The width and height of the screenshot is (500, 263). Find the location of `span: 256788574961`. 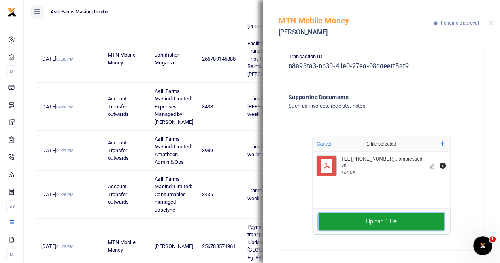

span: 256788574961 is located at coordinates (218, 246).